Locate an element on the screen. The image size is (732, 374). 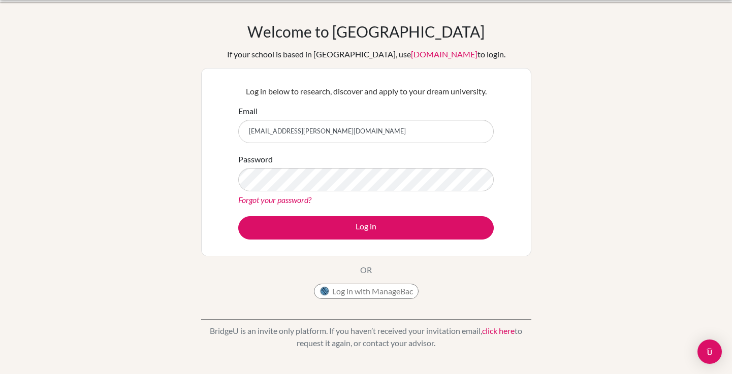
button: Log in is located at coordinates (366, 228).